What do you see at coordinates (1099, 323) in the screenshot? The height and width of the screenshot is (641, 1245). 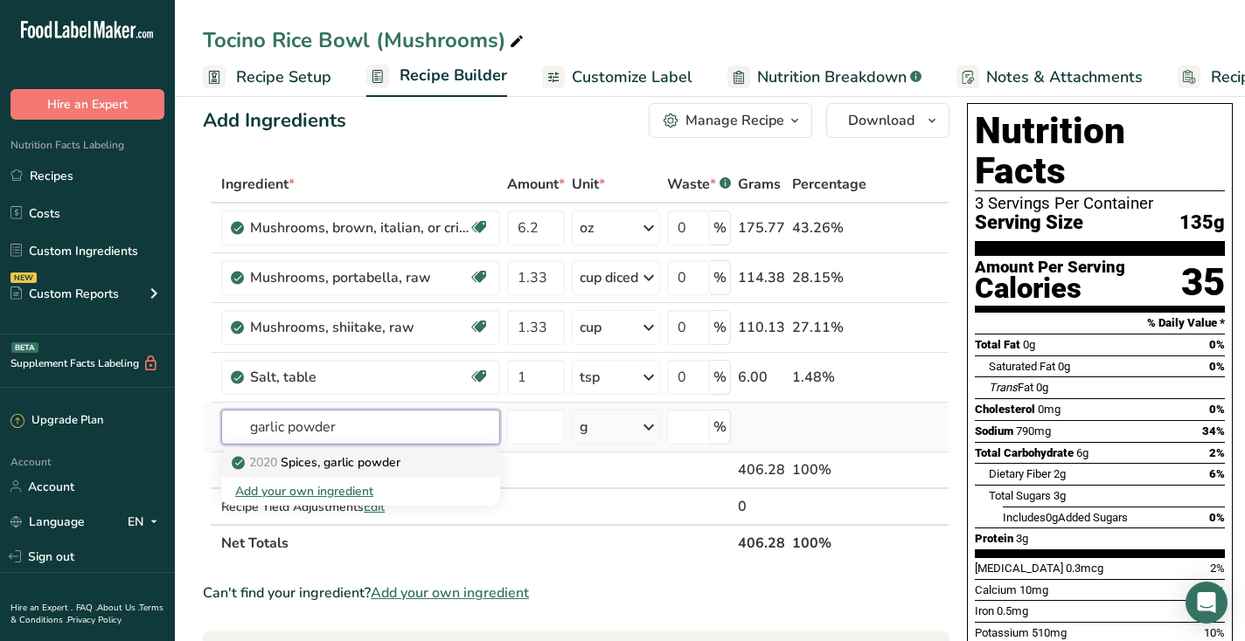 I see `section: % Daily Value *` at bounding box center [1099, 323].